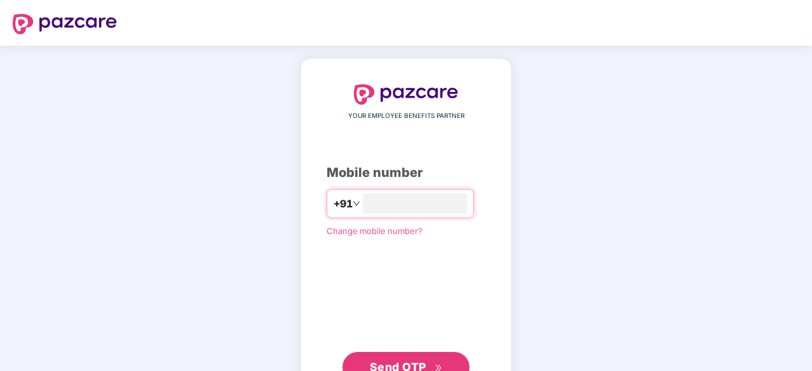 The height and width of the screenshot is (371, 812). Describe the element at coordinates (374, 231) in the screenshot. I see `a: Change mobile number?` at that location.